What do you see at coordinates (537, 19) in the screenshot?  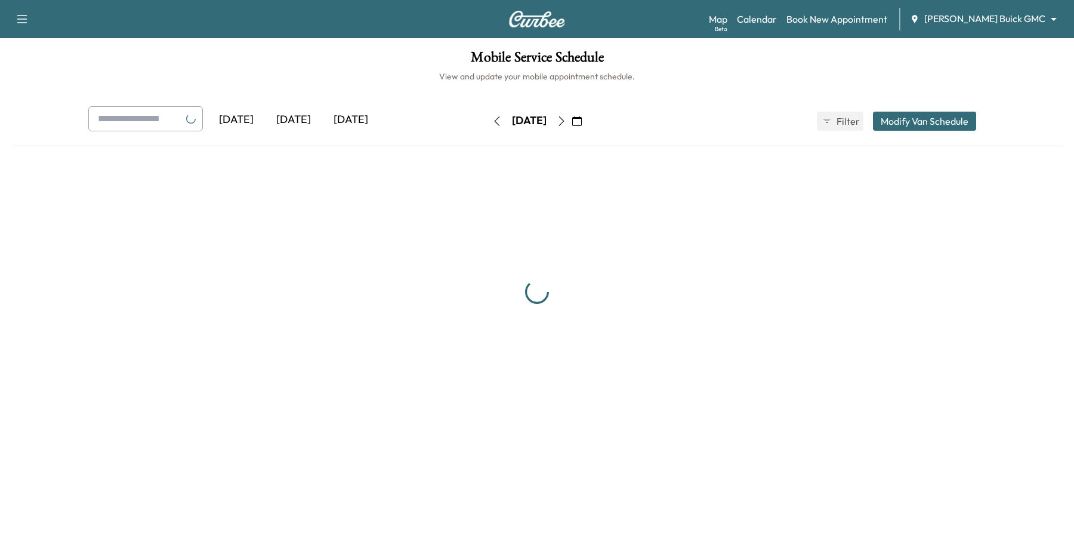 I see `img: Curbee Logo` at bounding box center [537, 19].